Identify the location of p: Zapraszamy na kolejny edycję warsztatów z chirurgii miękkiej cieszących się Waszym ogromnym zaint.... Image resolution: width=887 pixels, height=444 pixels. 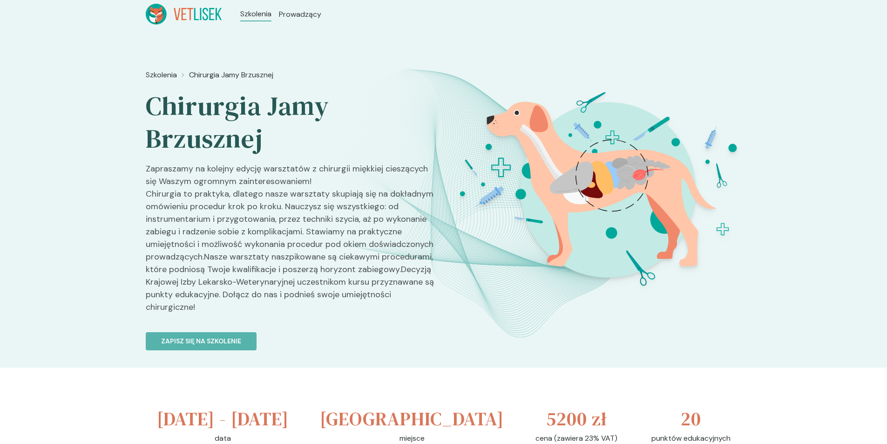
(291, 242).